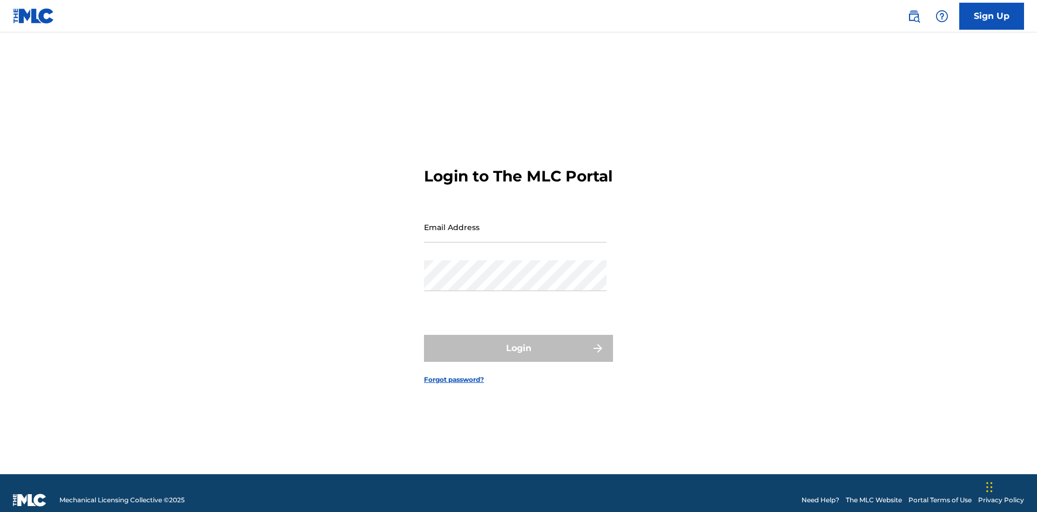 This screenshot has height=512, width=1037. Describe the element at coordinates (1001, 500) in the screenshot. I see `a: Privacy Policy` at that location.